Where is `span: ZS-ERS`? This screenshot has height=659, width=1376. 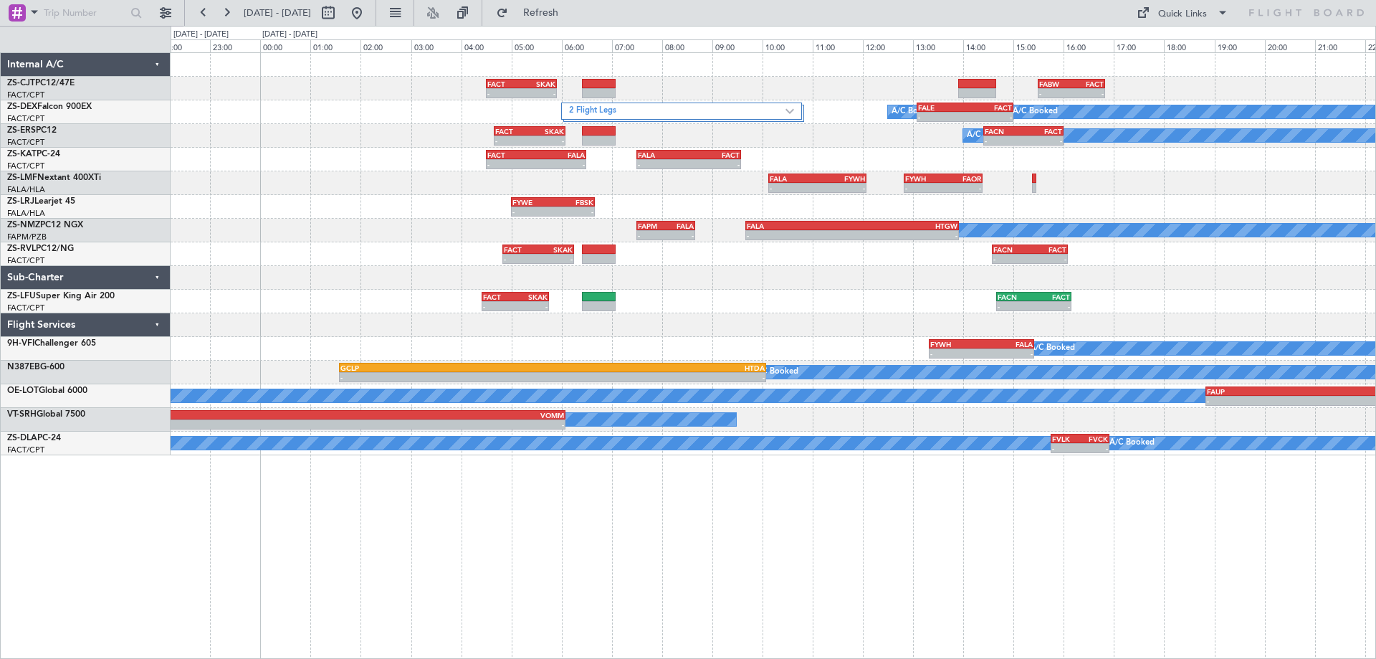 span: ZS-ERS is located at coordinates (21, 130).